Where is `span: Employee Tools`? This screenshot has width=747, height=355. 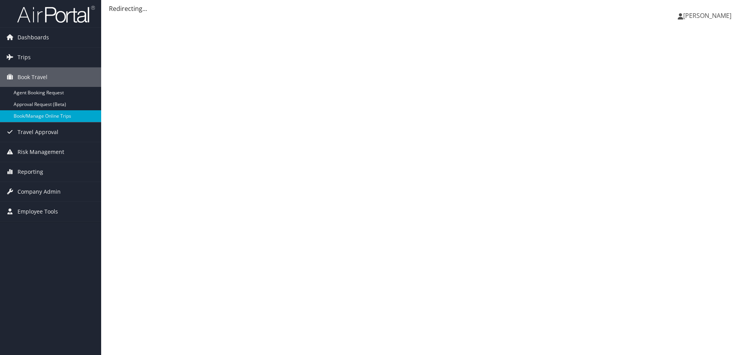 span: Employee Tools is located at coordinates (38, 211).